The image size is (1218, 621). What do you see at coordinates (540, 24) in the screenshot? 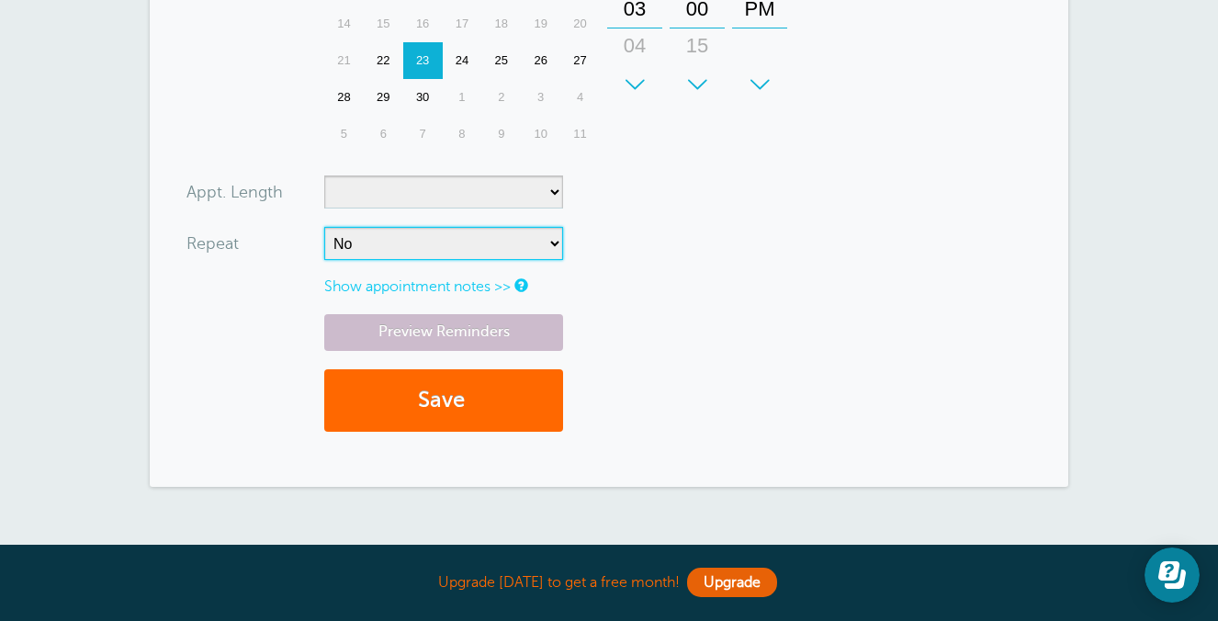
I see `div: 19` at bounding box center [540, 24].